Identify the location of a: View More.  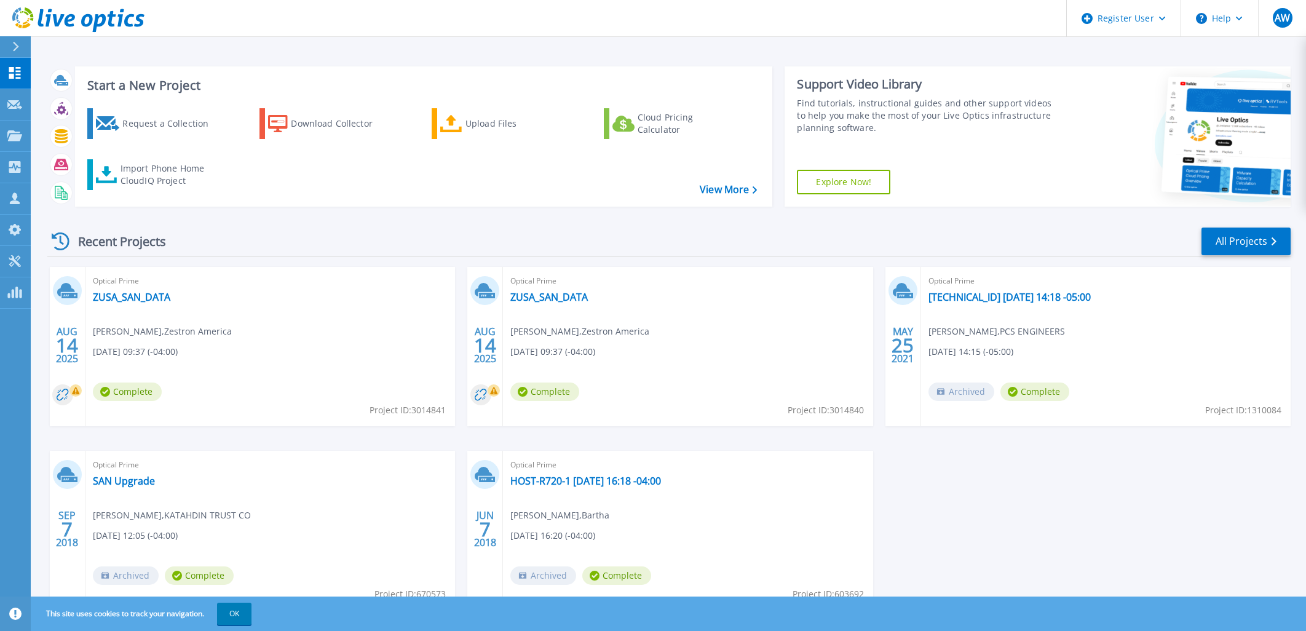
(728, 189).